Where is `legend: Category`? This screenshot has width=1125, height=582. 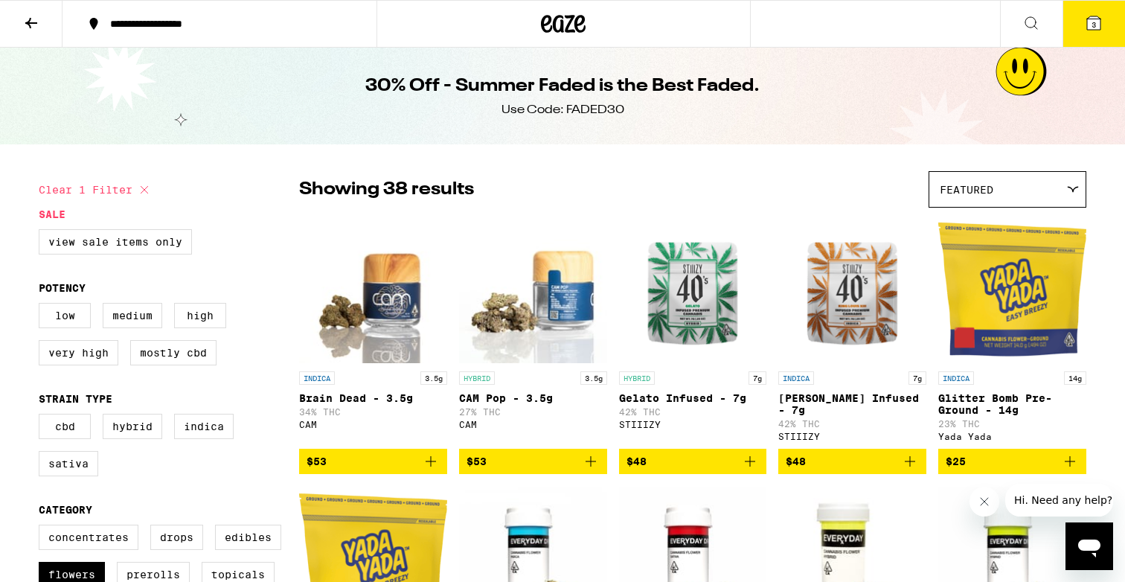
legend: Category is located at coordinates (65, 510).